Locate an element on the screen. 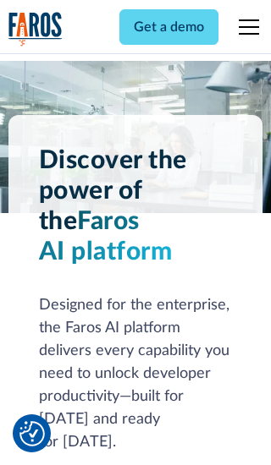  span: Faros AI platform is located at coordinates (106, 237).